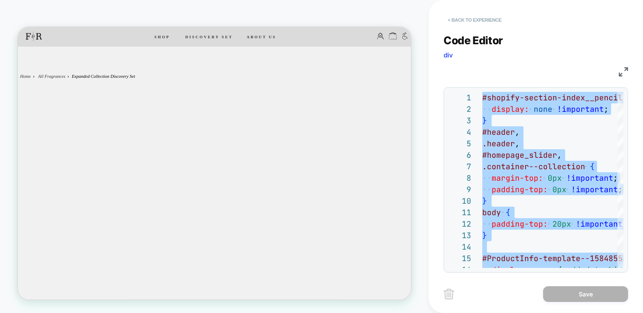  What do you see at coordinates (460, 224) in the screenshot?
I see `div: 12` at bounding box center [460, 224].